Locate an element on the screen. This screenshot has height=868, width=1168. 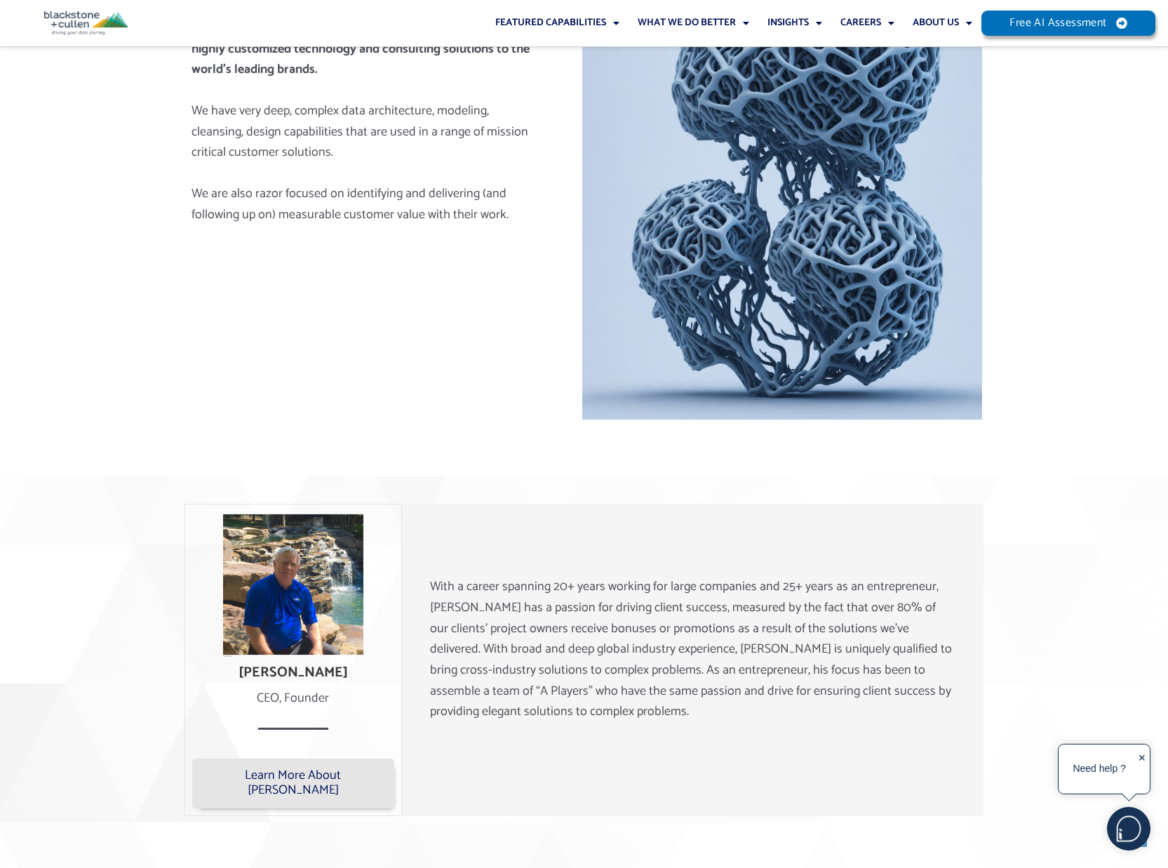
span: We have very deep, complex data architecture, modeling, cleansing, design capabilities that are u... is located at coordinates (360, 131).